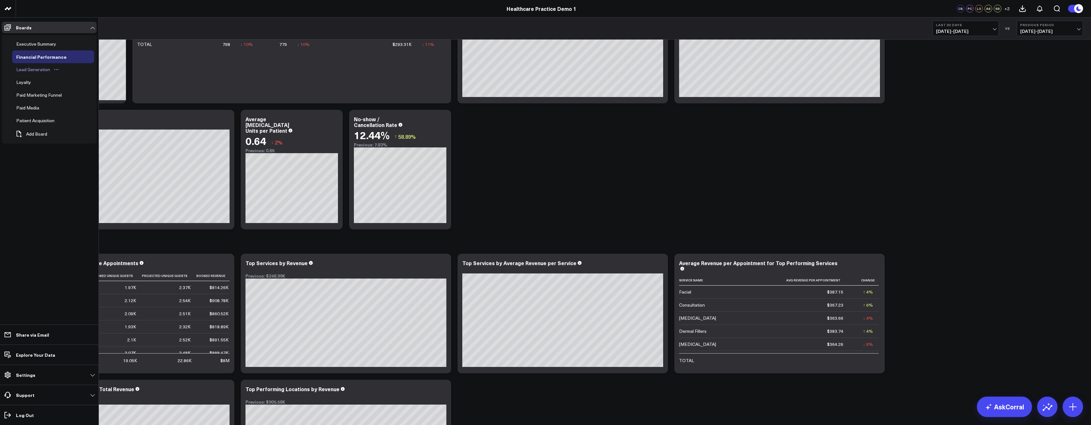 This screenshot has height=425, width=1091. Describe the element at coordinates (402, 44) in the screenshot. I see `div: $293.31K` at that location.